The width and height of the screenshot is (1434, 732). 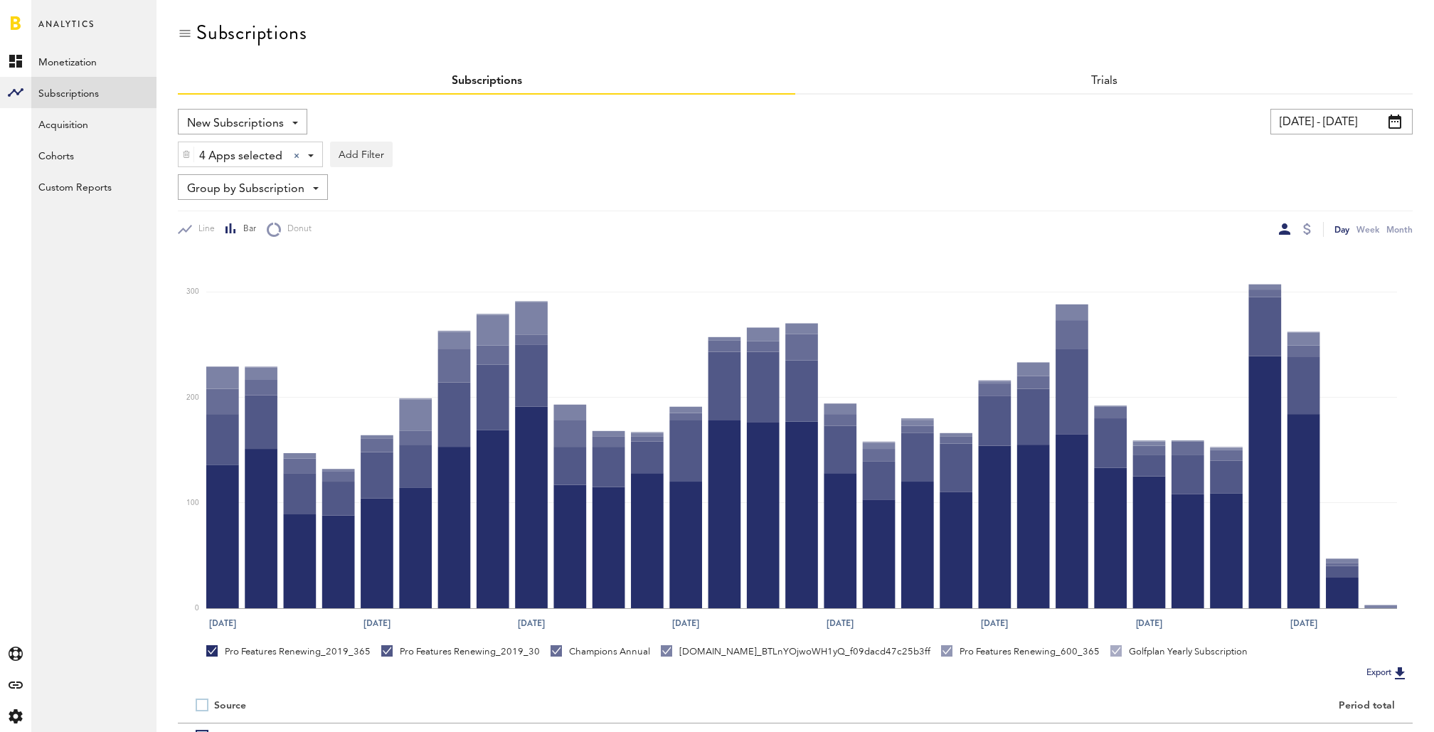 I want to click on div: Golfplan Yearly Subscription, so click(x=1178, y=651).